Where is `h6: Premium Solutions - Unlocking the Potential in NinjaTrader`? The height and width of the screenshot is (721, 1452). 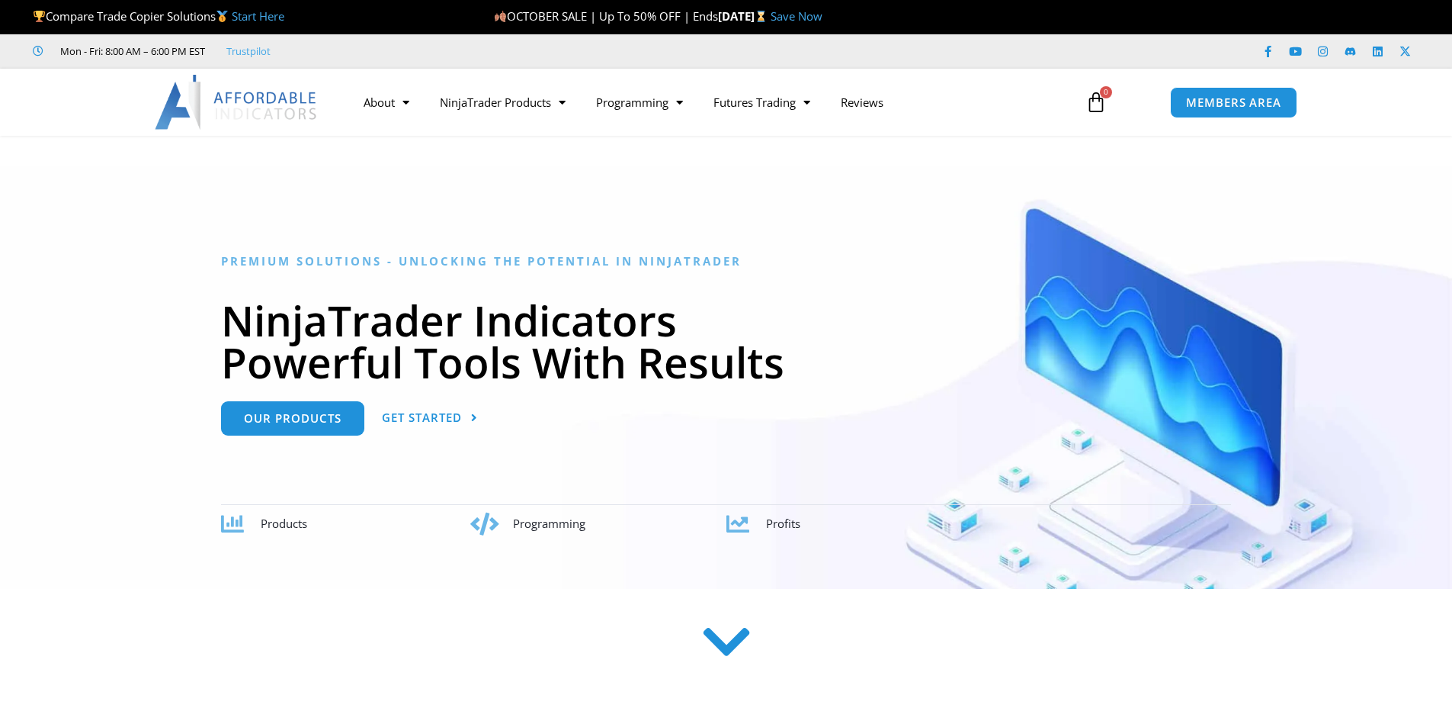
h6: Premium Solutions - Unlocking the Potential in NinjaTrader is located at coordinates (726, 261).